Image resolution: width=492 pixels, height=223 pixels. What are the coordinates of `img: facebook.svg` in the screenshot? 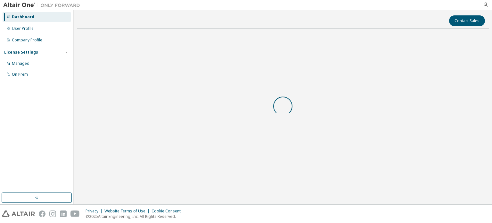 It's located at (42, 213).